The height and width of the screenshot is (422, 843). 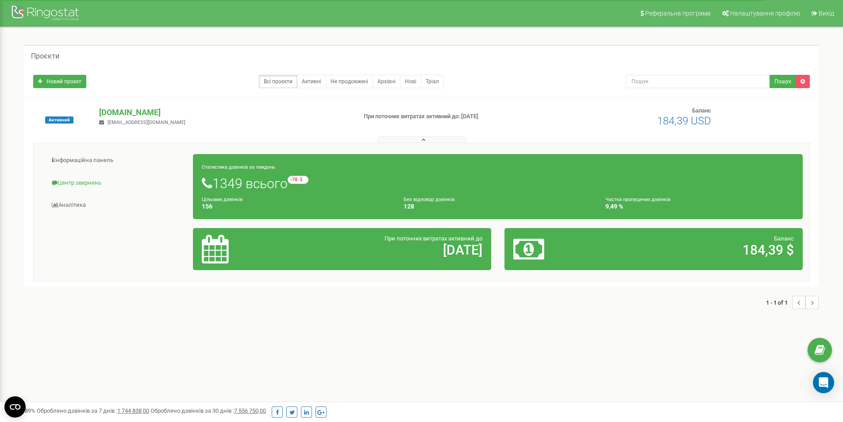 What do you see at coordinates (433, 238) in the screenshot?
I see `span: При поточних витратах активний до` at bounding box center [433, 238].